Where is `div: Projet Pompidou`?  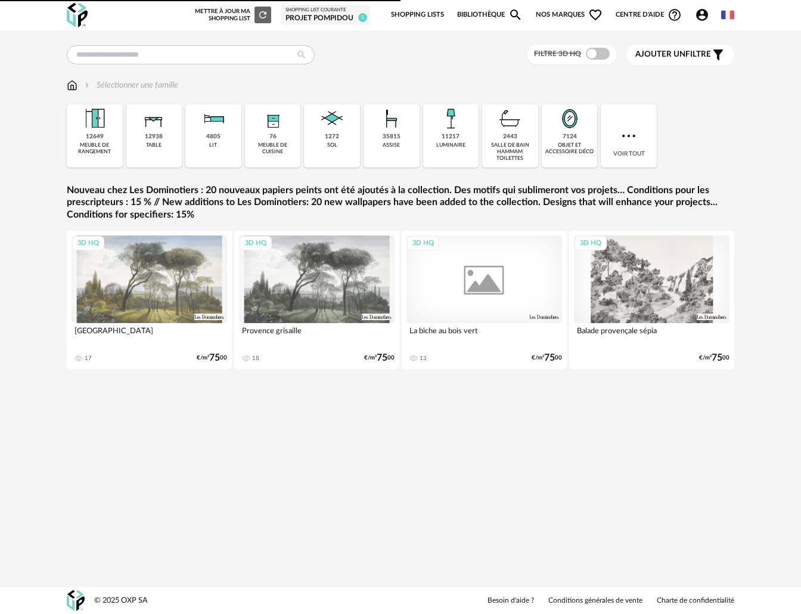 div: Projet Pompidou is located at coordinates (325, 18).